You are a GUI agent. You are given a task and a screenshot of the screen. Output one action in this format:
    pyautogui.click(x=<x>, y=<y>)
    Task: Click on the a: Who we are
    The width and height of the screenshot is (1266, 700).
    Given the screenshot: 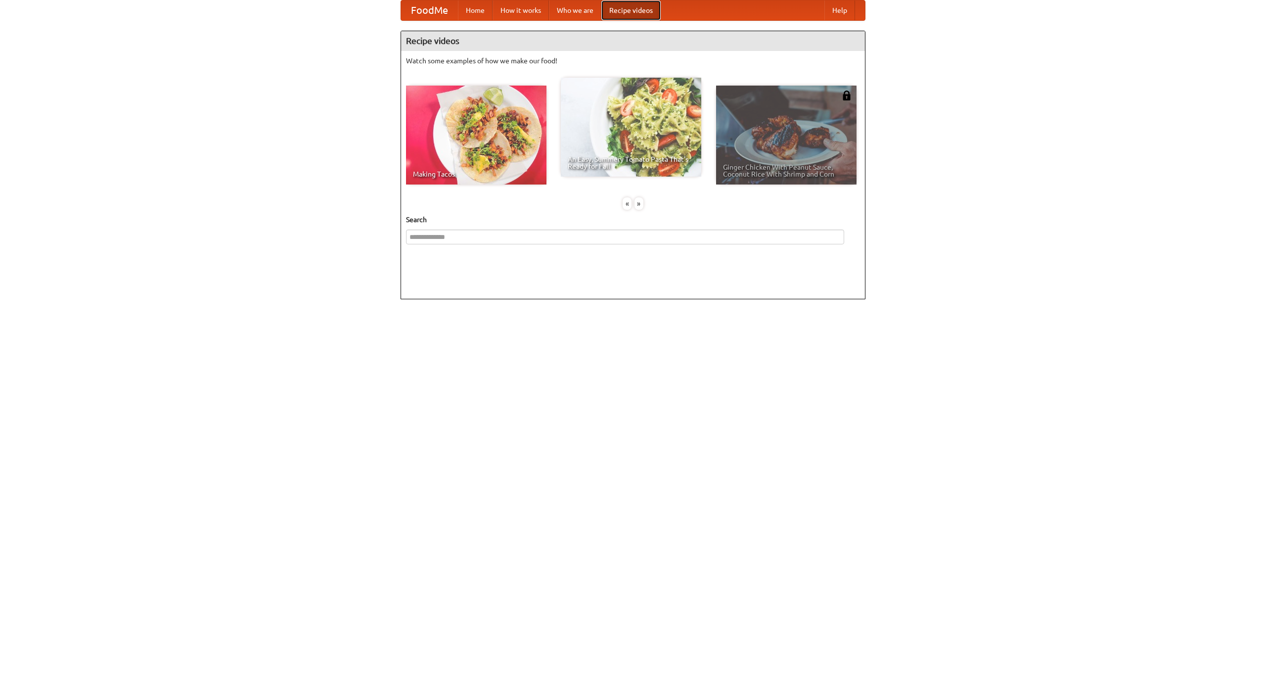 What is the action you would take?
    pyautogui.click(x=575, y=10)
    